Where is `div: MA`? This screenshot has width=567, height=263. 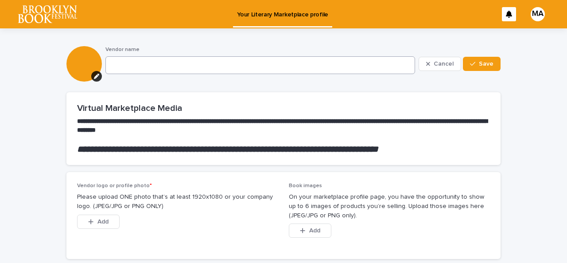
div: MA is located at coordinates (538, 14).